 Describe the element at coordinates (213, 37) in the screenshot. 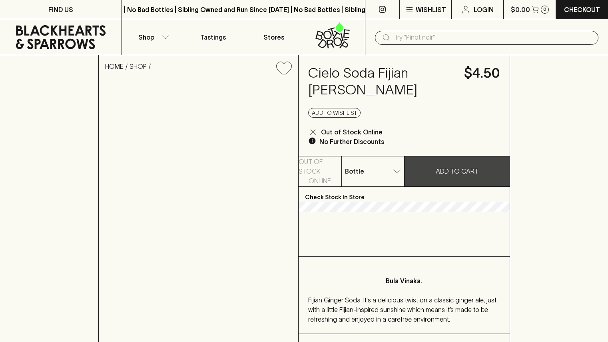

I see `p: Tastings` at that location.